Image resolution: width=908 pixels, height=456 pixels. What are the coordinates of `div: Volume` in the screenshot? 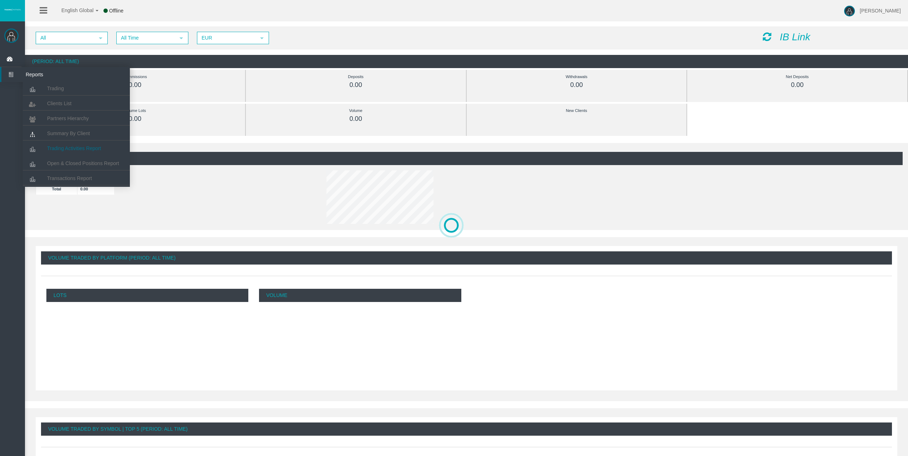 It's located at (356, 111).